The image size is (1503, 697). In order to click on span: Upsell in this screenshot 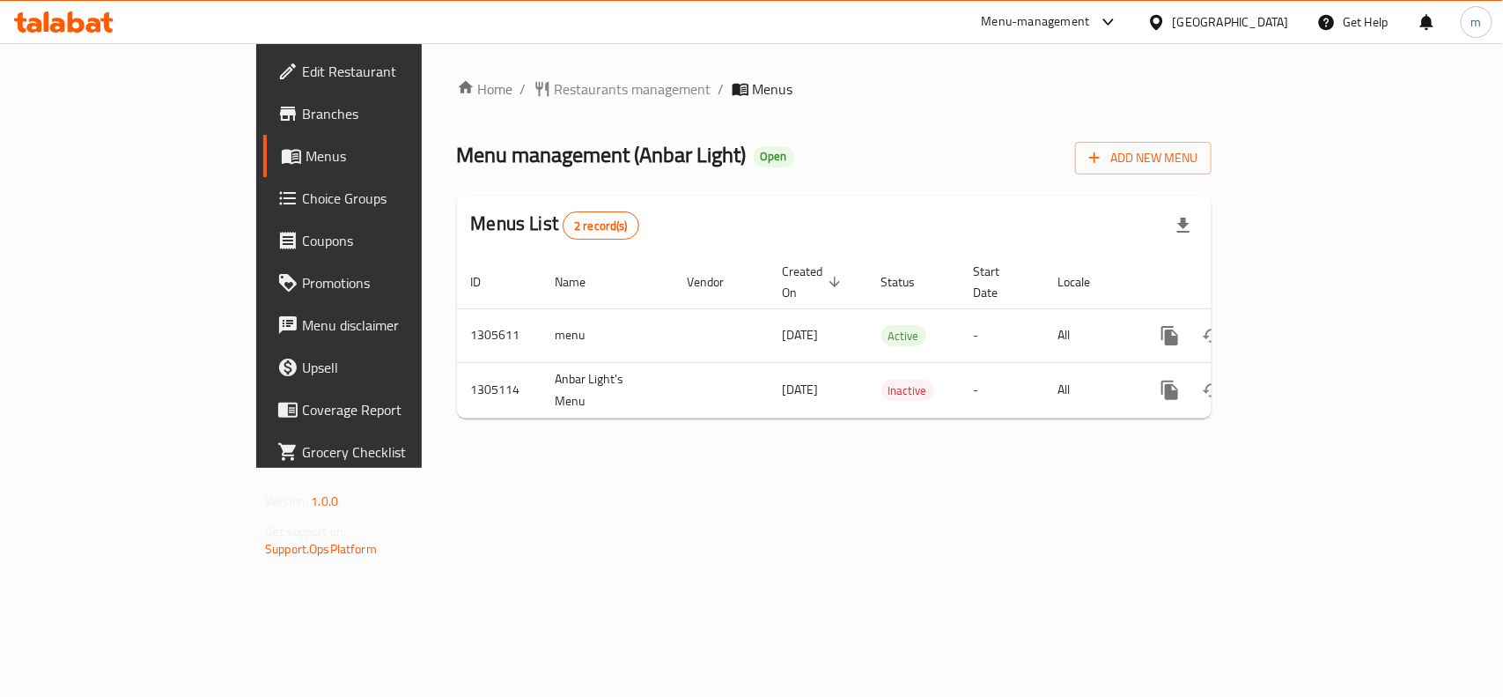, I will do `click(397, 367)`.